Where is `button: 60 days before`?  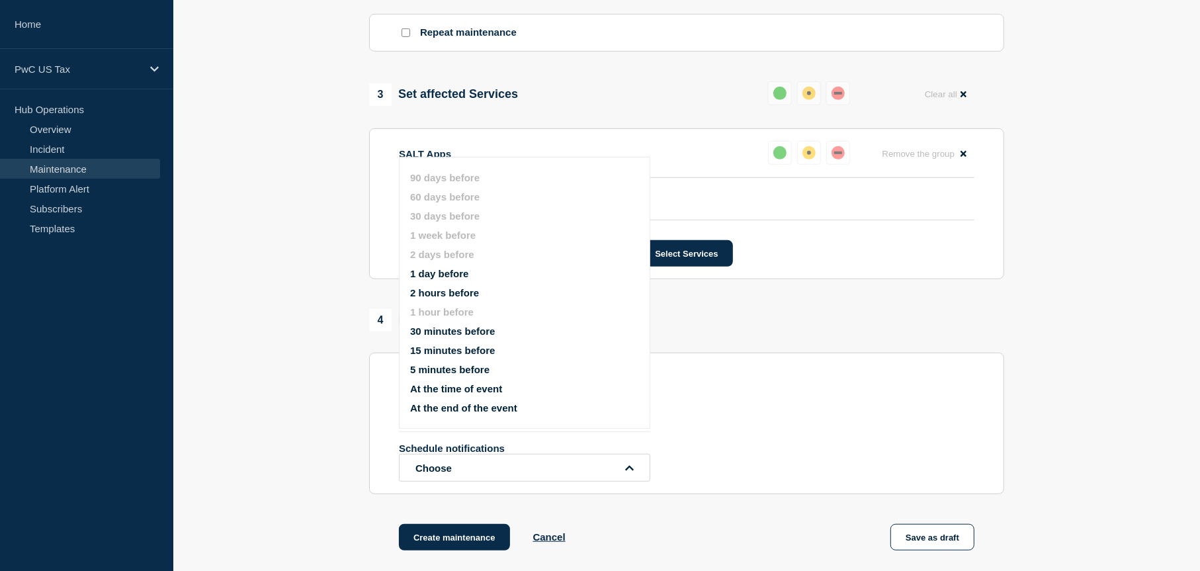 button: 60 days before is located at coordinates (445, 196).